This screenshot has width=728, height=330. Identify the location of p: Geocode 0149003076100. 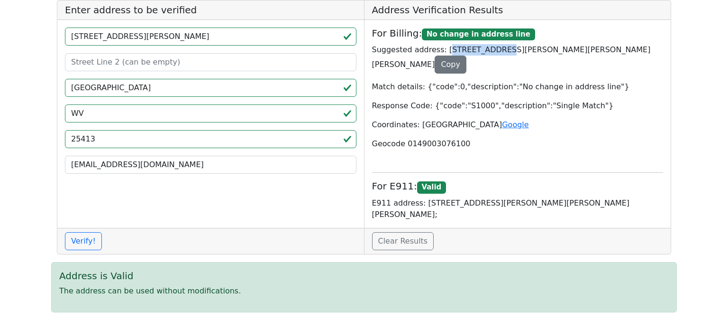
(518, 144).